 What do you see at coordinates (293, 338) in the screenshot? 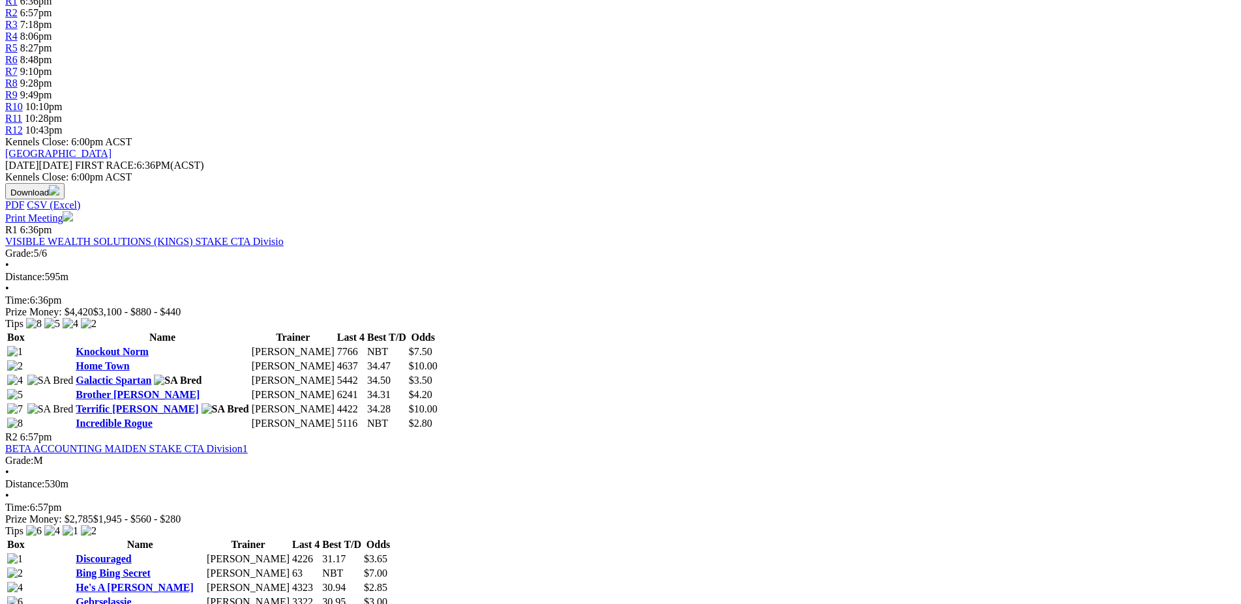
I see `th: Trainer` at bounding box center [293, 338].